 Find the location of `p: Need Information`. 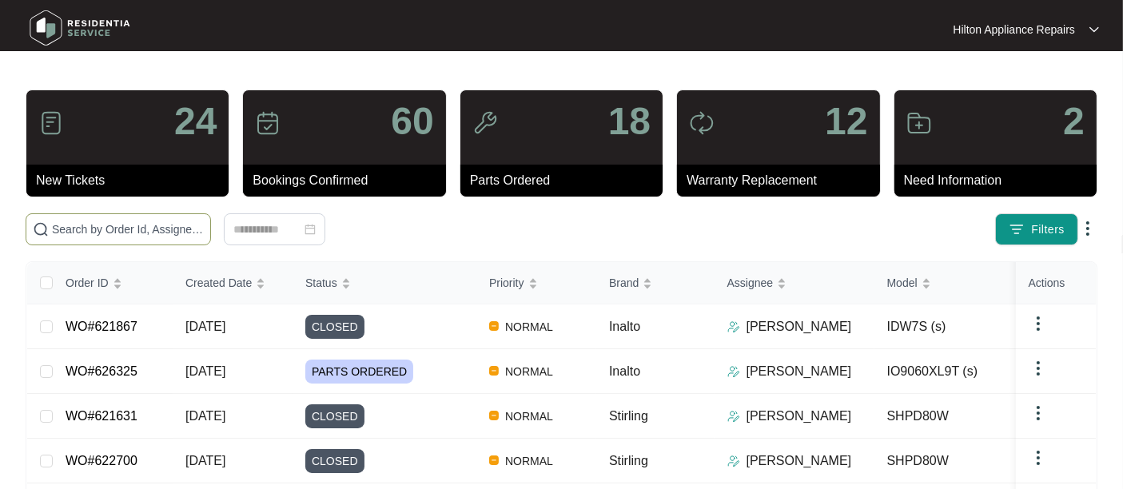

p: Need Information is located at coordinates (1000, 181).